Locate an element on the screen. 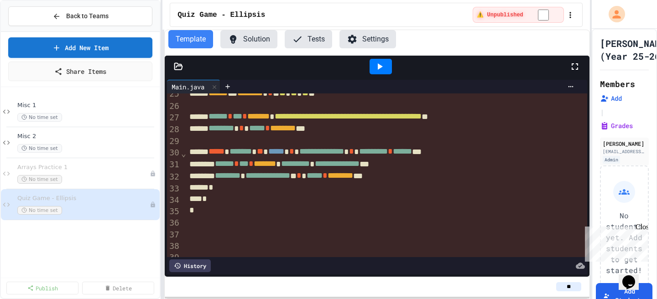  button: Solution is located at coordinates (249, 39).